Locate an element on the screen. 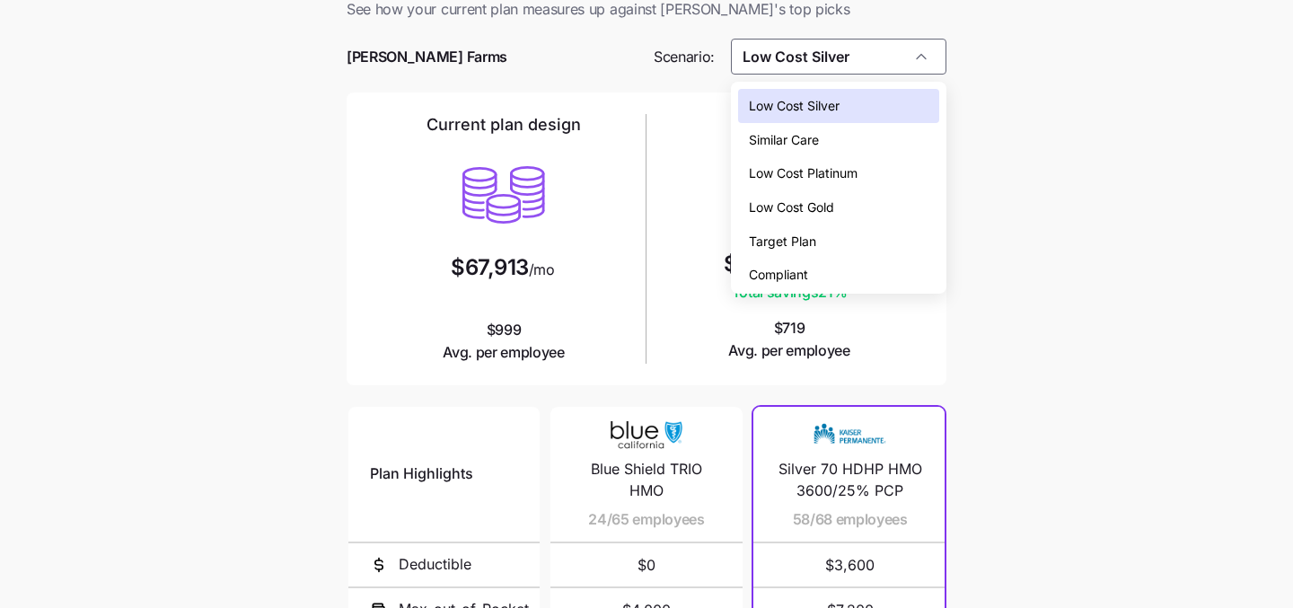 Image resolution: width=1293 pixels, height=608 pixels. span: 58/68 employees is located at coordinates (850, 519).